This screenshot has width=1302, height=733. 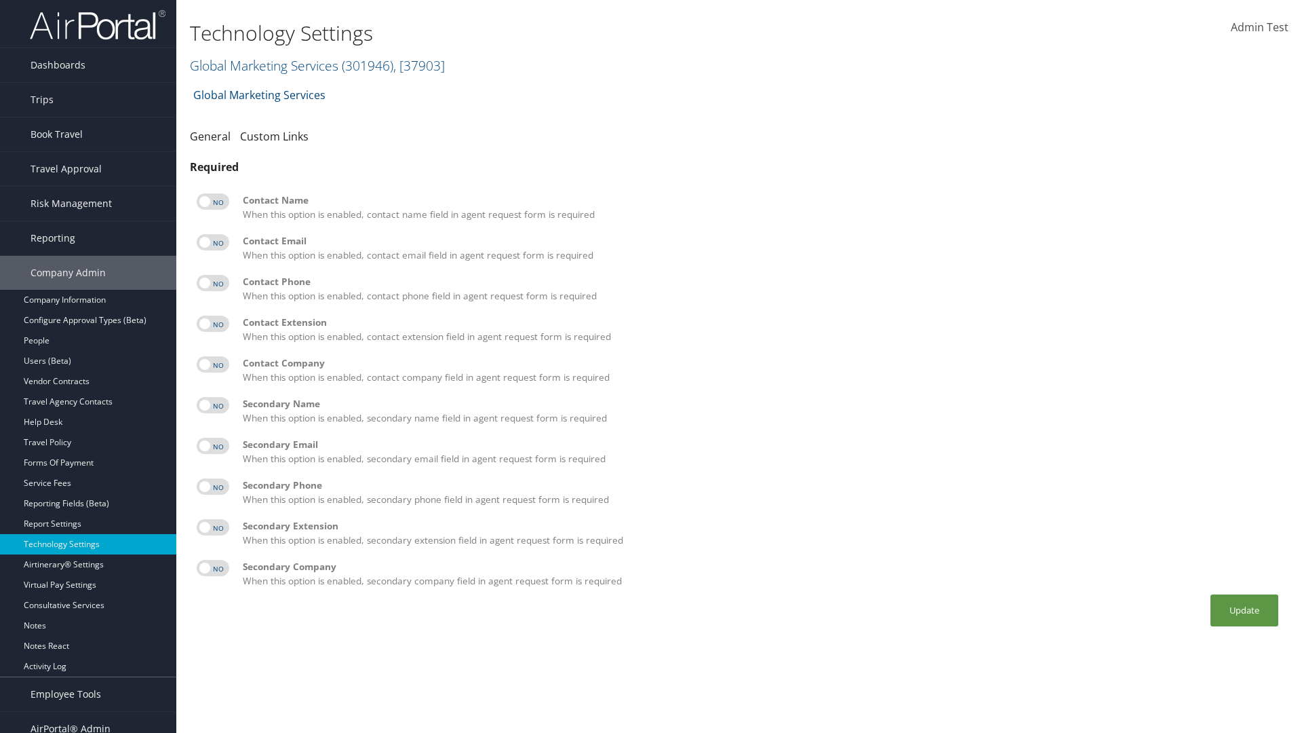 I want to click on span: Travel Approval, so click(x=66, y=169).